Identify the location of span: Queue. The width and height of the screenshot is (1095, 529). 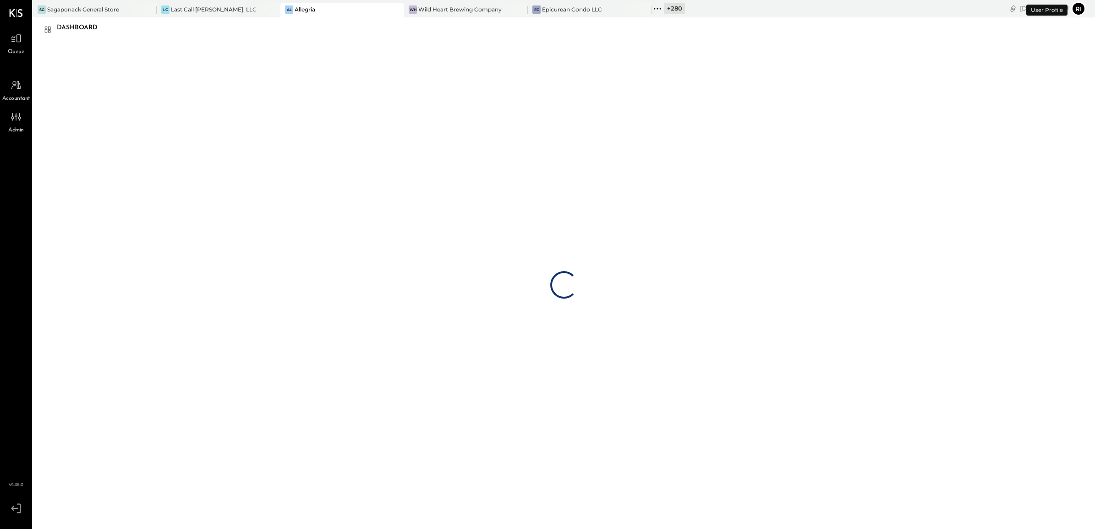
(16, 52).